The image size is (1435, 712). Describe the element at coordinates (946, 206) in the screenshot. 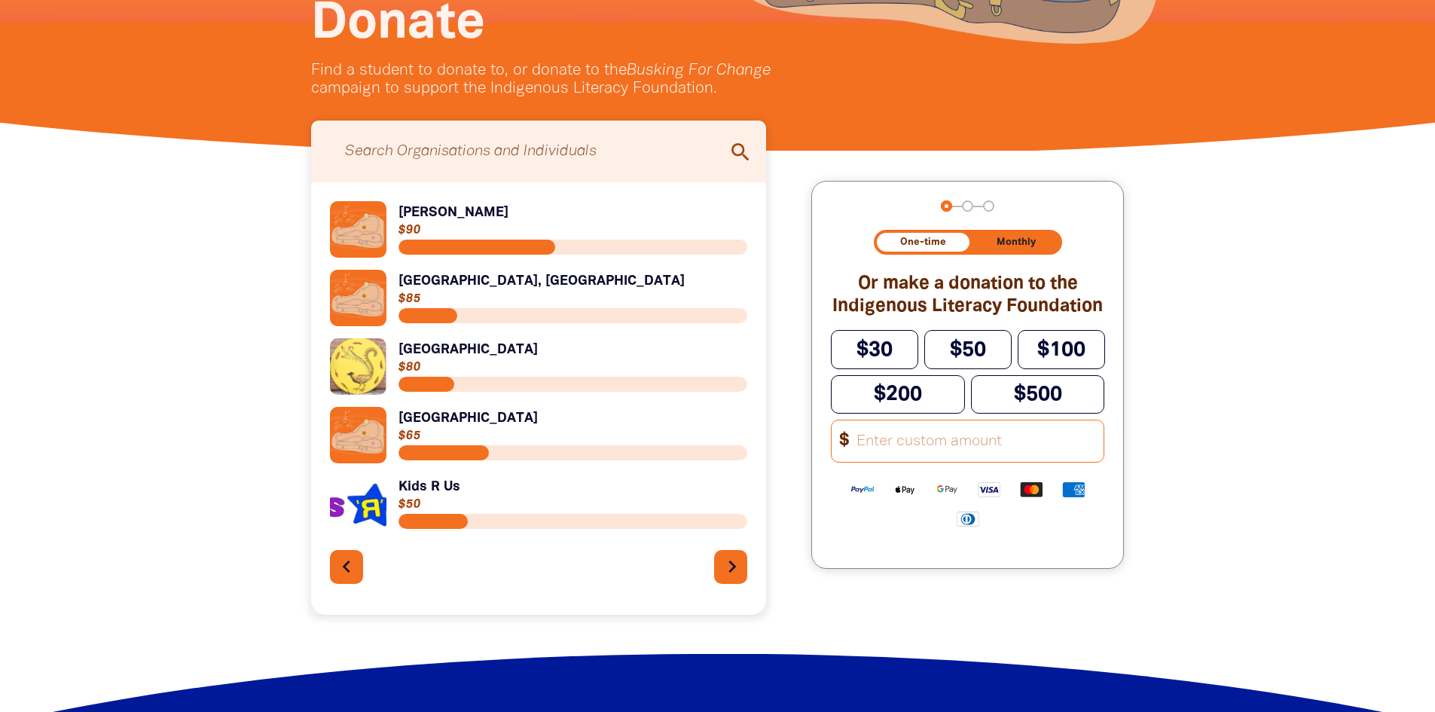

I see `button: Navigate to step 1 of 3 to enter your donation amount` at that location.